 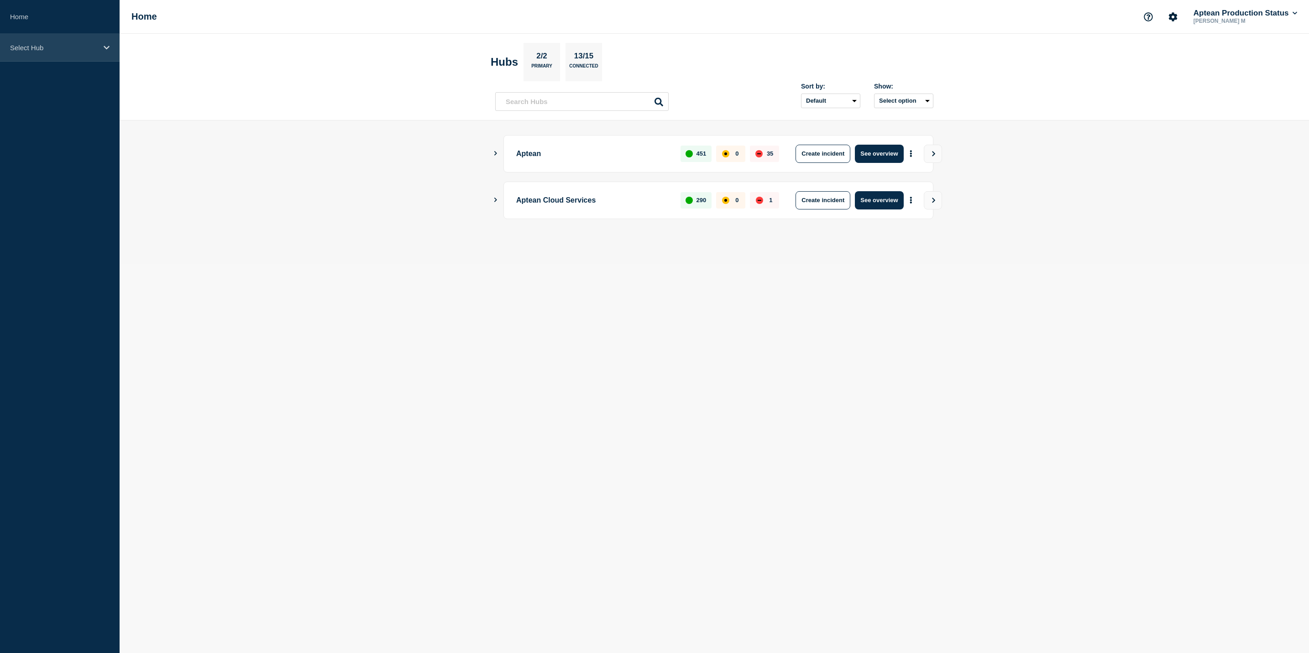 I want to click on button: Support, so click(x=1149, y=17).